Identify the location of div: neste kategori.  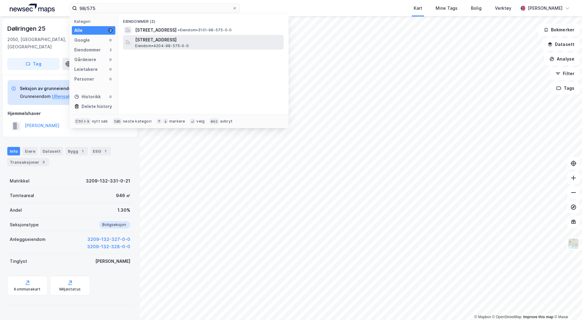
(137, 122).